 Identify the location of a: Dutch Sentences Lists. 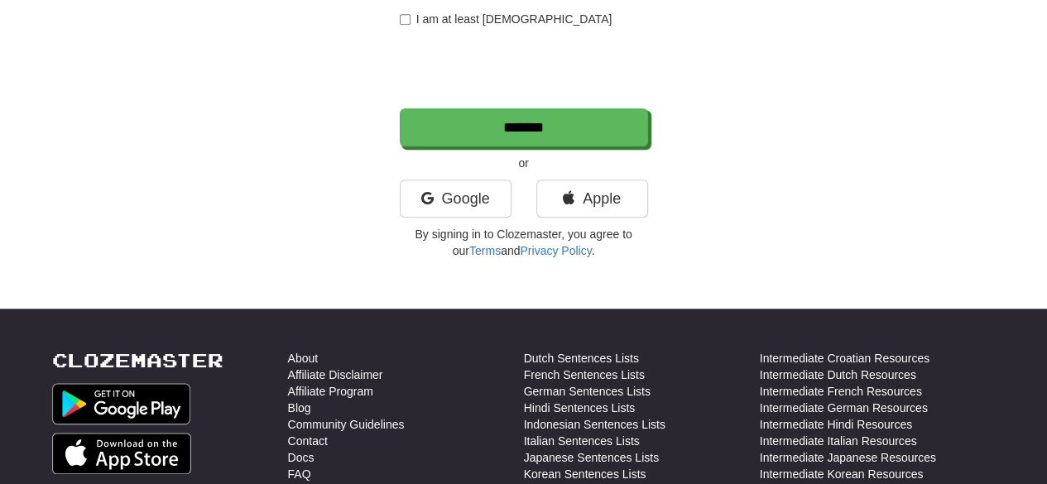
(581, 358).